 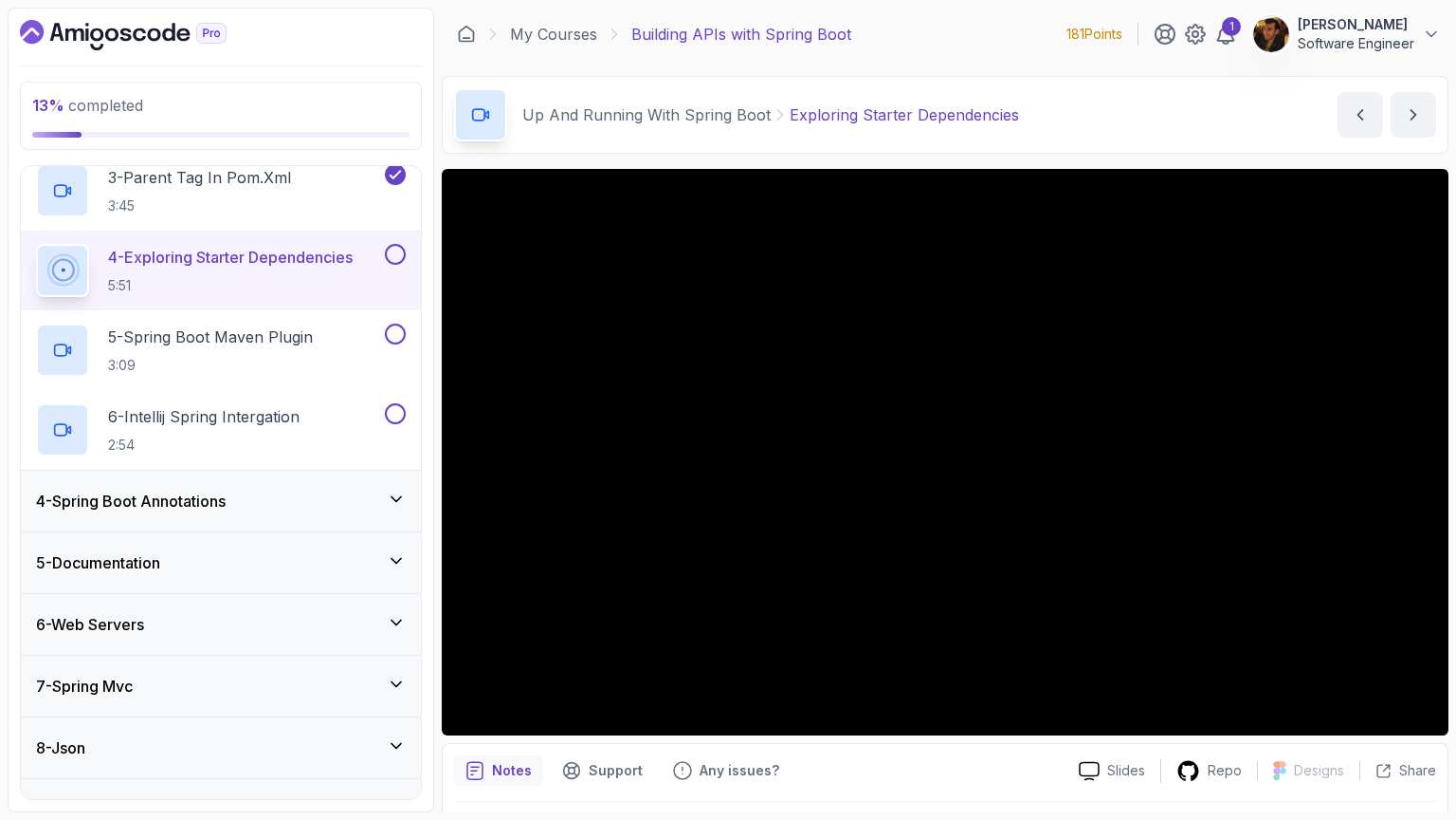 What do you see at coordinates (221, 501) in the screenshot?
I see `button: 4-Spring Boot Annotations` at bounding box center [221, 501].